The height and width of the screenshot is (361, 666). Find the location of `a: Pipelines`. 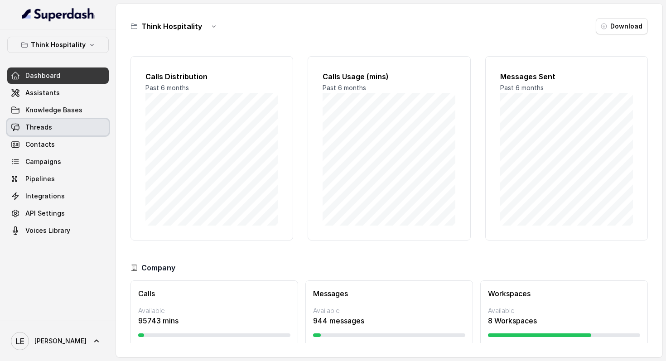

a: Pipelines is located at coordinates (58, 179).